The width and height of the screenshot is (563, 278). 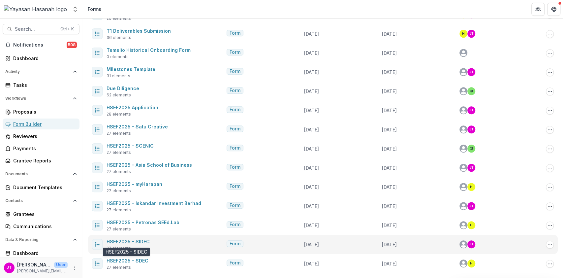 I want to click on button: Open Activity, so click(x=41, y=72).